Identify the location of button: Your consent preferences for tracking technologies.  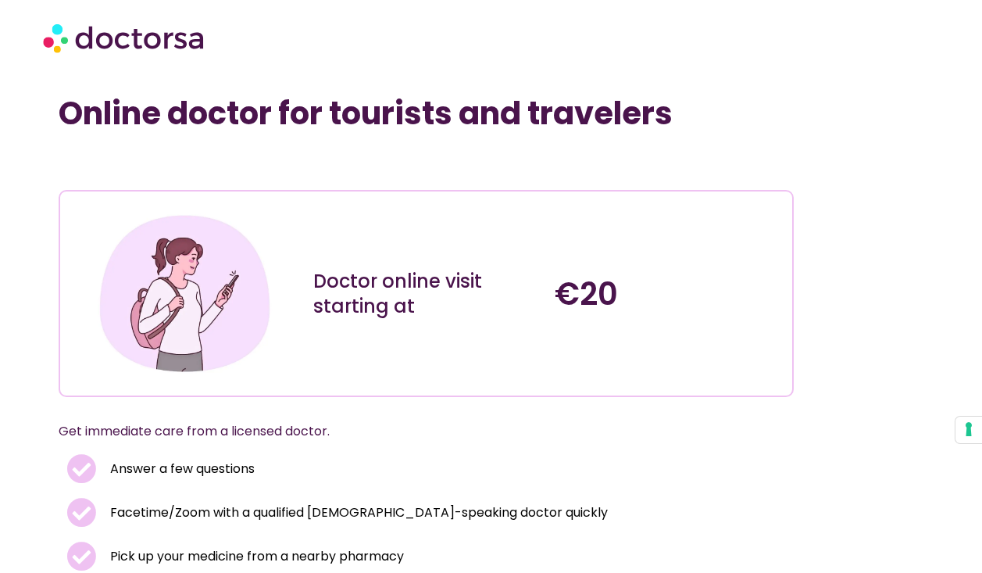
(969, 430).